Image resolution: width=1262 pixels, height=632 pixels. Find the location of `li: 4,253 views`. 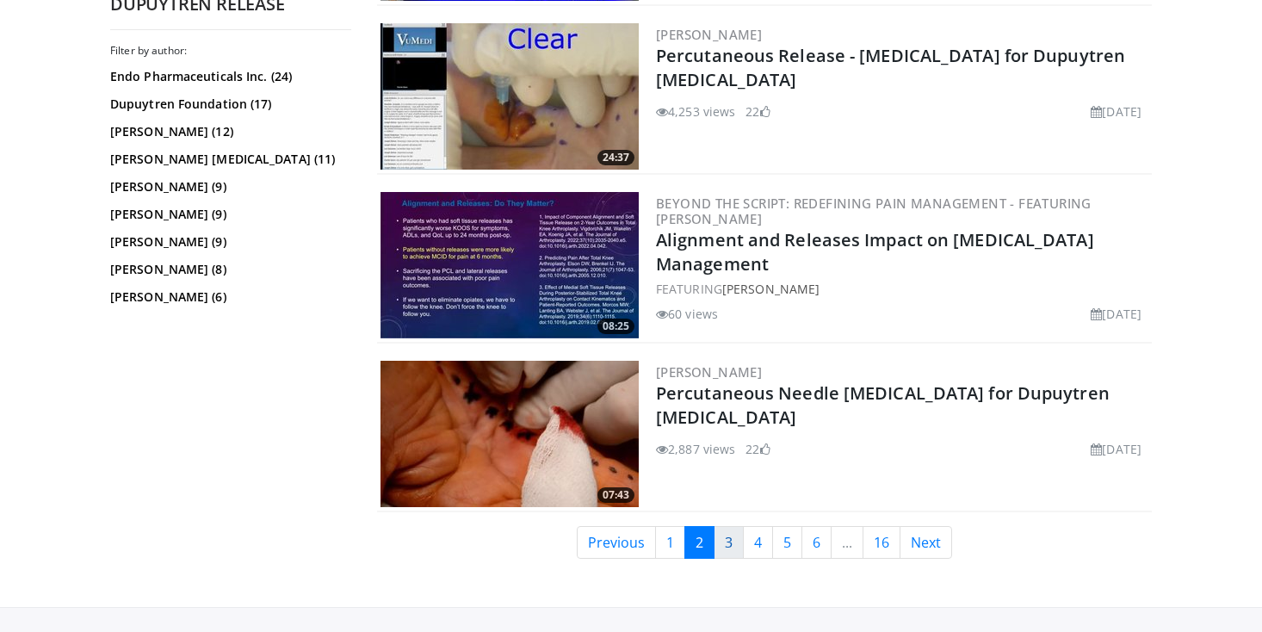

li: 4,253 views is located at coordinates (696, 111).